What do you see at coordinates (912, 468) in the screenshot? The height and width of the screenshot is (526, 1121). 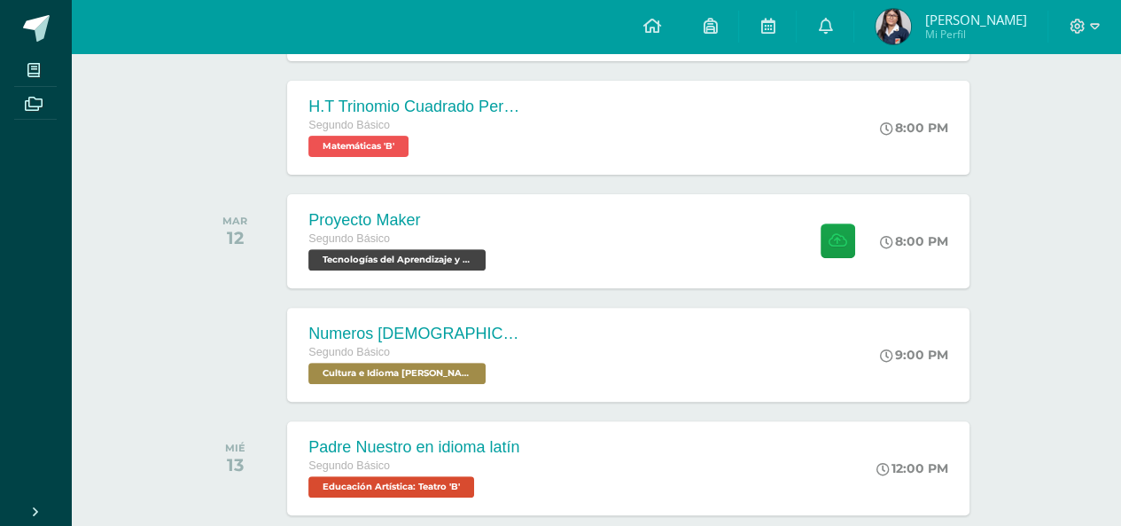 I see `div: 12:00 PM` at bounding box center [912, 468].